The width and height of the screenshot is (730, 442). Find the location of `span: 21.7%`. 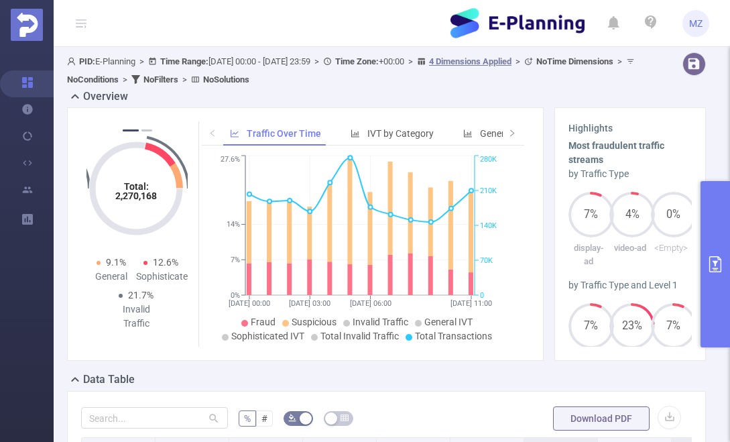

span: 21.7% is located at coordinates (141, 295).